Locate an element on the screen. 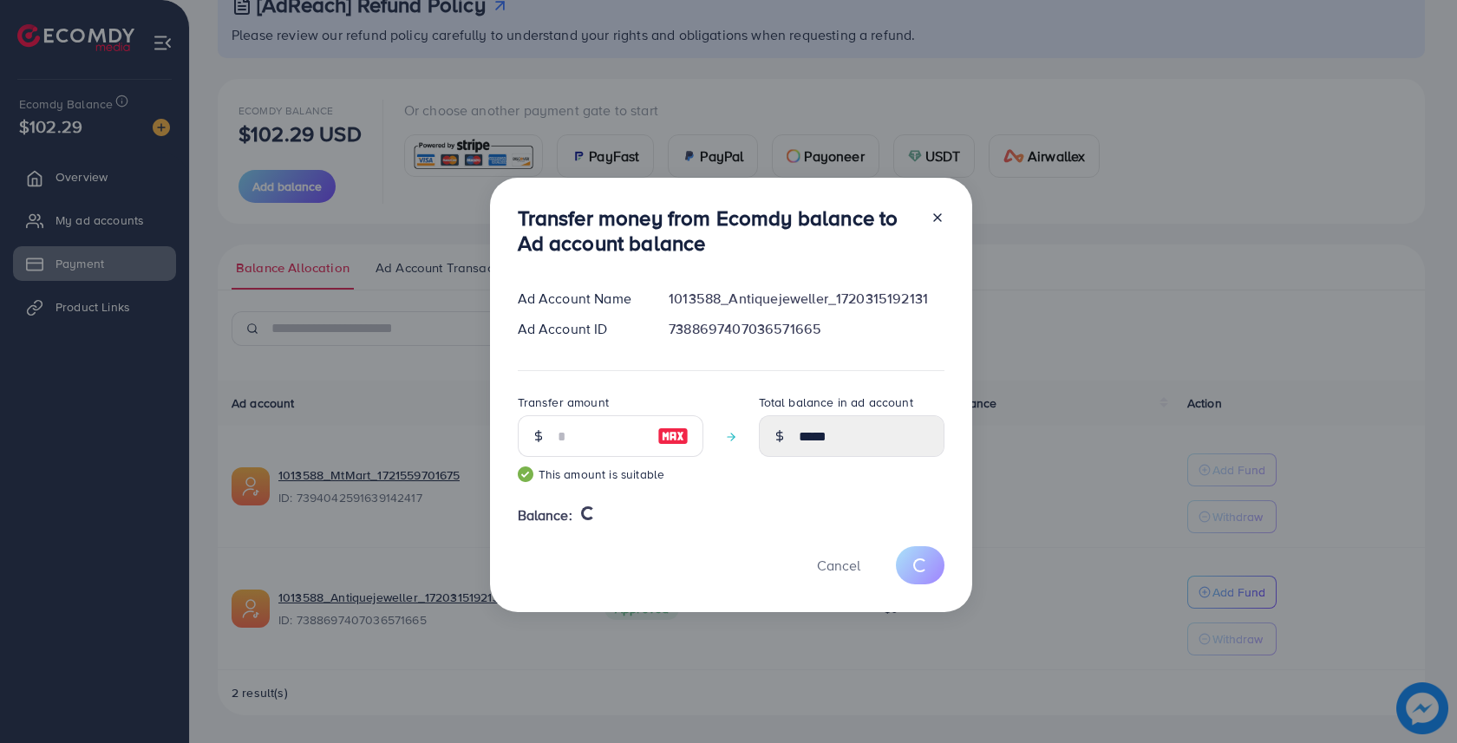  img: guide is located at coordinates (526, 474).